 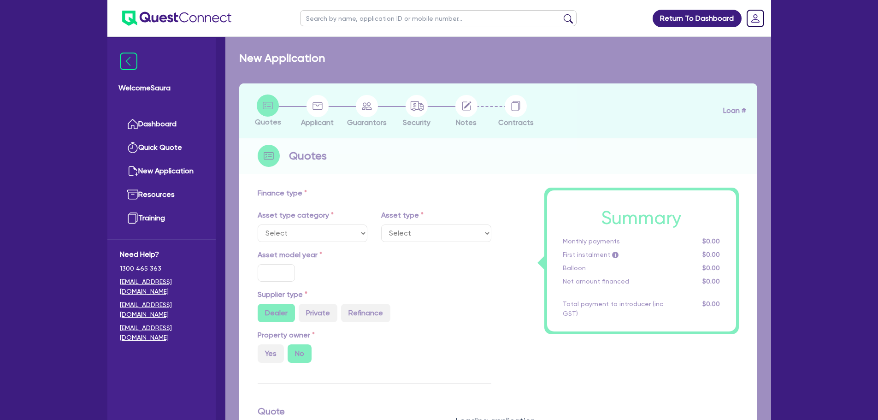 I want to click on a: Return To Dashboard, so click(x=697, y=18).